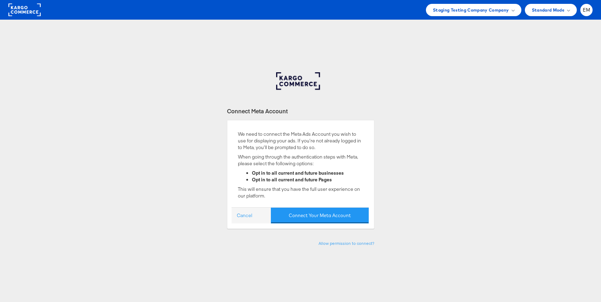 This screenshot has height=302, width=601. What do you see at coordinates (301, 160) in the screenshot?
I see `p: When going through the authentication steps with Meta, please select the following options:` at bounding box center [301, 160].